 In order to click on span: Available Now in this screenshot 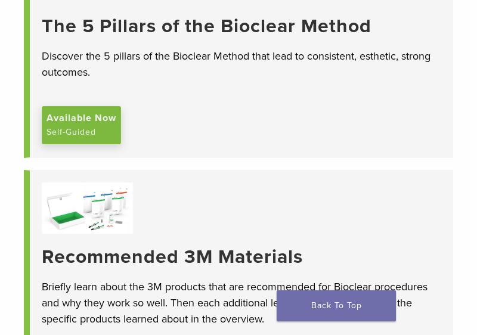, I will do `click(81, 118)`.